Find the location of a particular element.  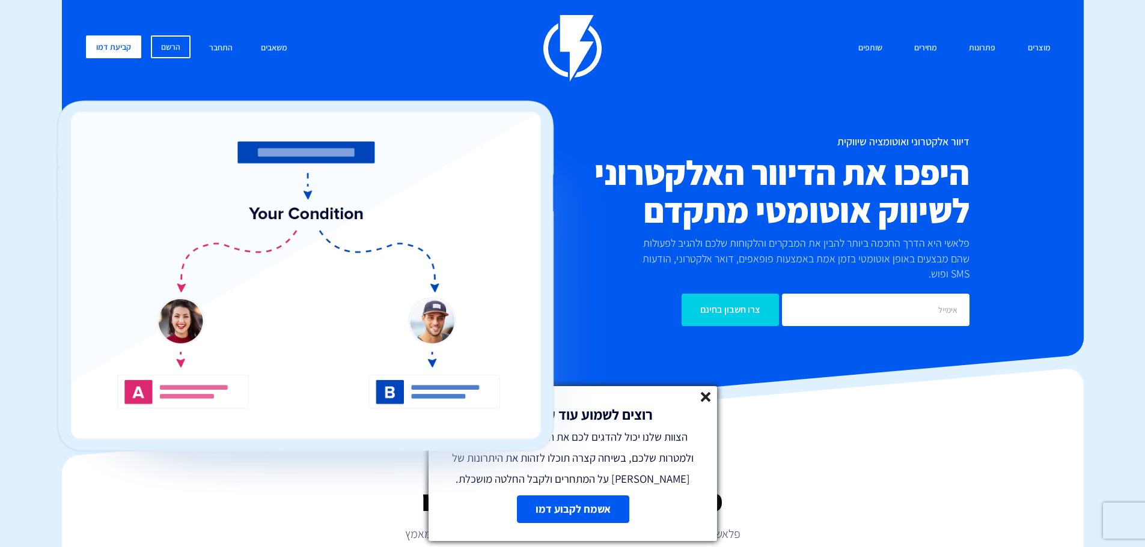

input: צרו חשבון בחינם is located at coordinates (730, 310).